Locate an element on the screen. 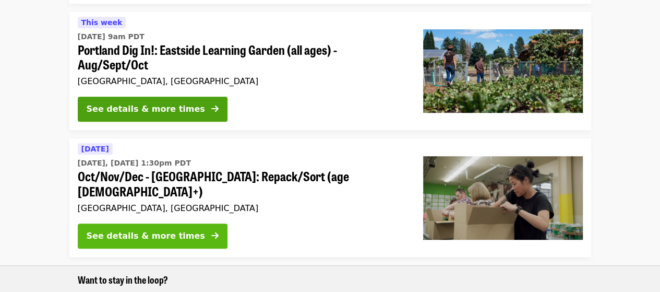  span: This week is located at coordinates (102, 22).